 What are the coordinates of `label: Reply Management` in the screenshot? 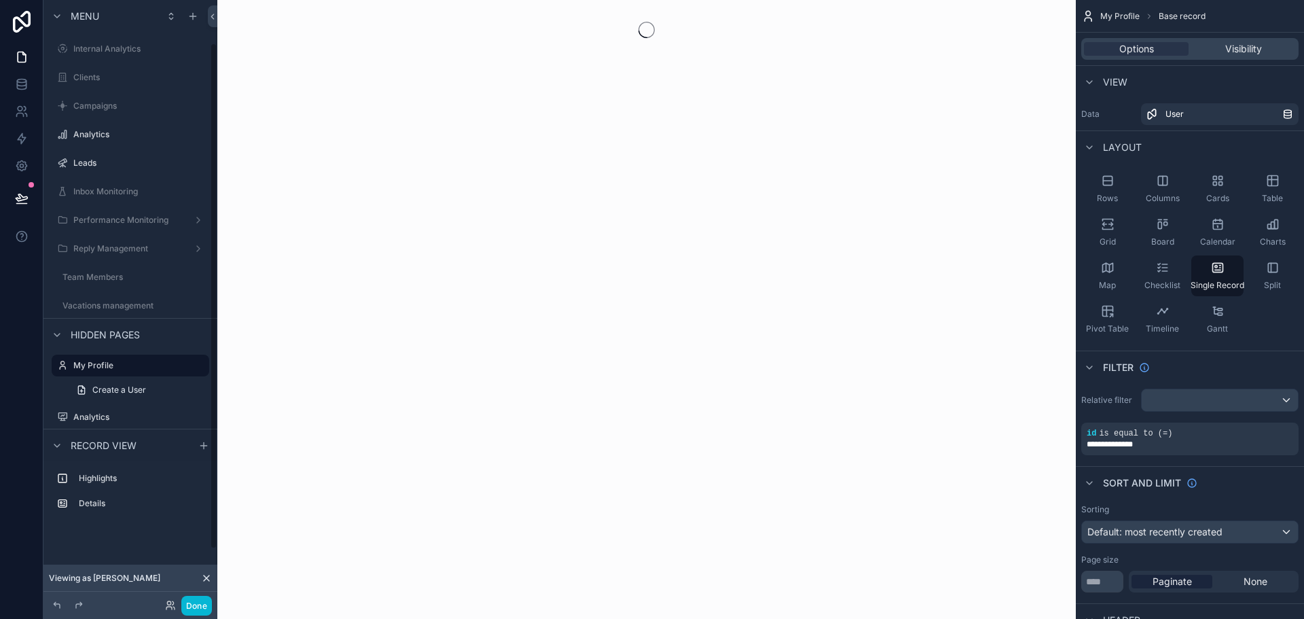 It's located at (130, 249).